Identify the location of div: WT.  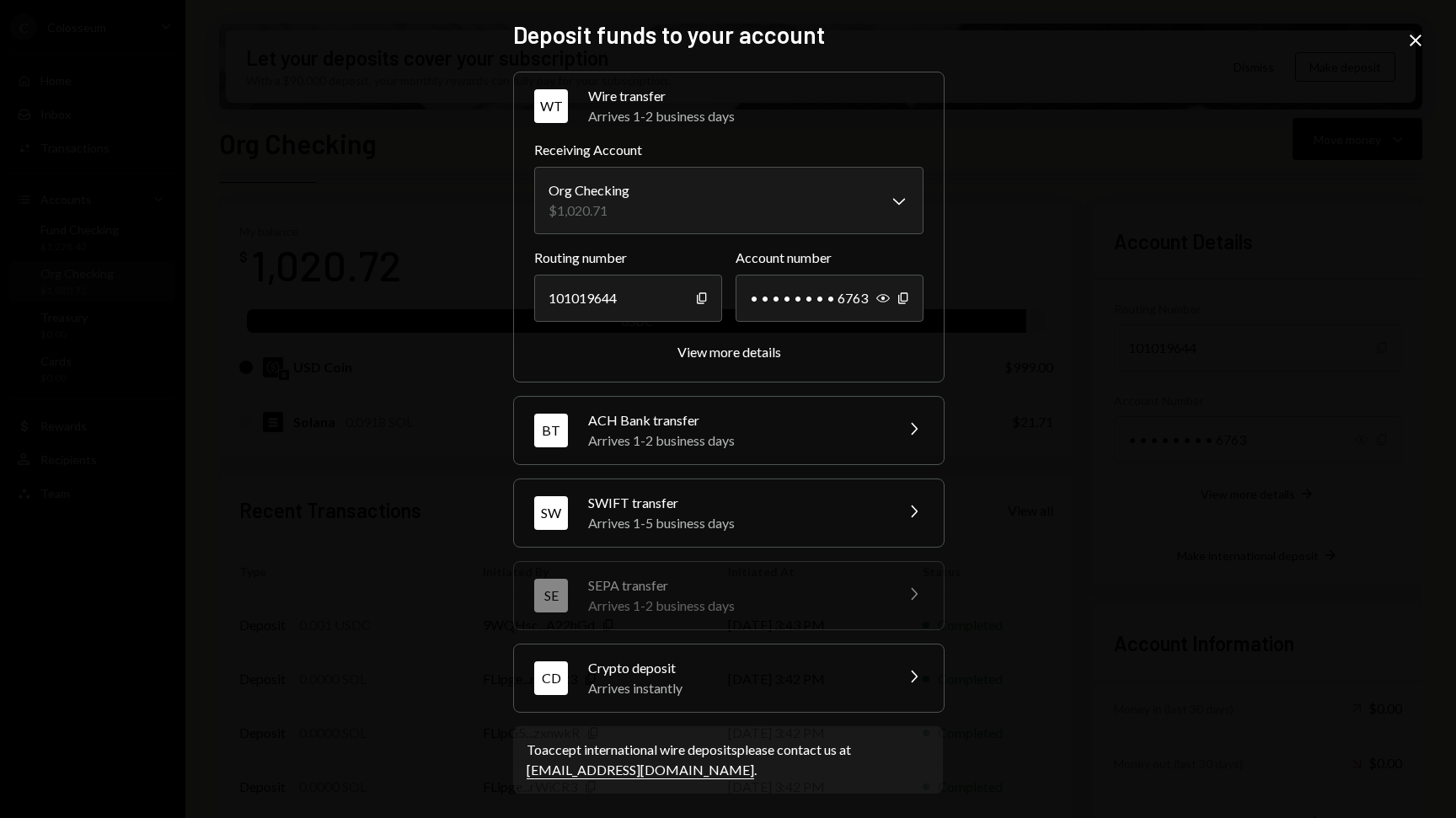
(551, 106).